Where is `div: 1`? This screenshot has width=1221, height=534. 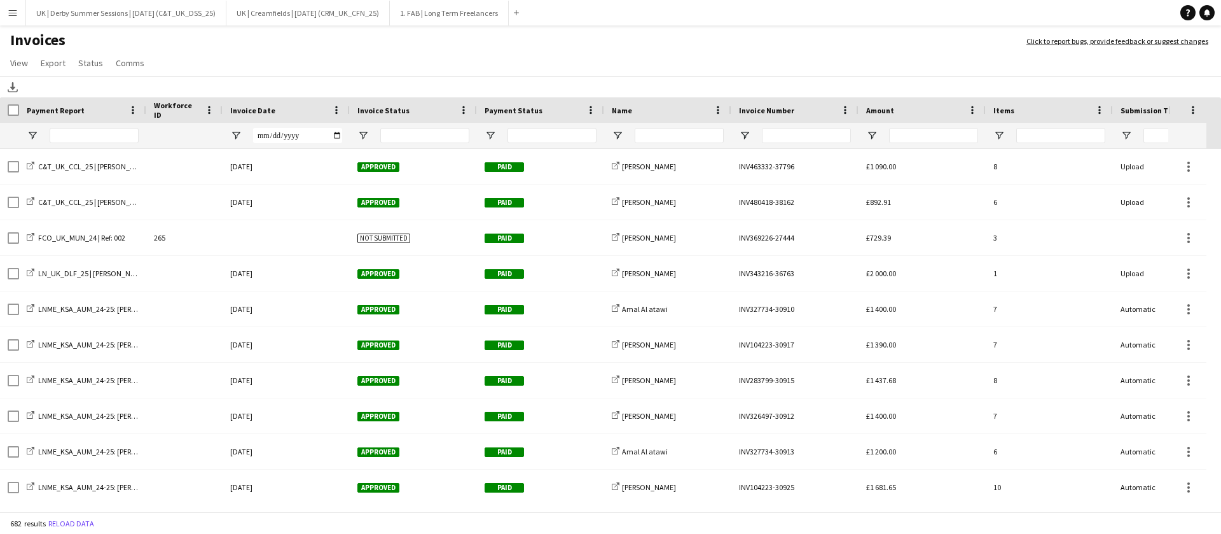
div: 1 is located at coordinates (1050, 273).